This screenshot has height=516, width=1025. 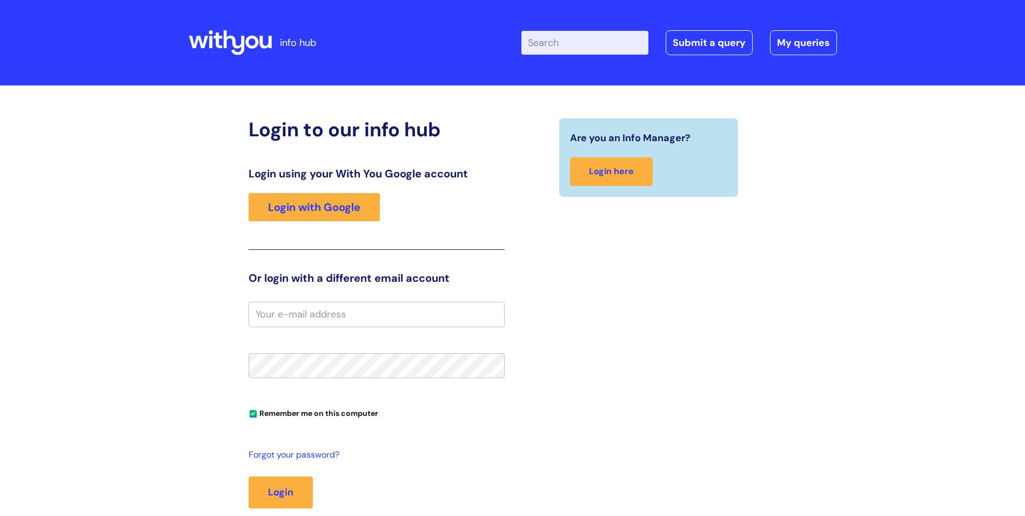 I want to click on a: Login here, so click(x=611, y=171).